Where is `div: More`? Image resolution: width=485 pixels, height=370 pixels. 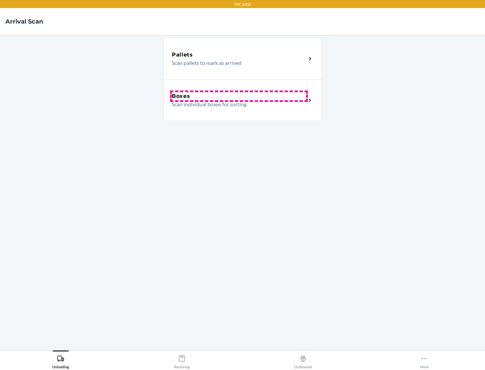
div: More is located at coordinates (424, 361).